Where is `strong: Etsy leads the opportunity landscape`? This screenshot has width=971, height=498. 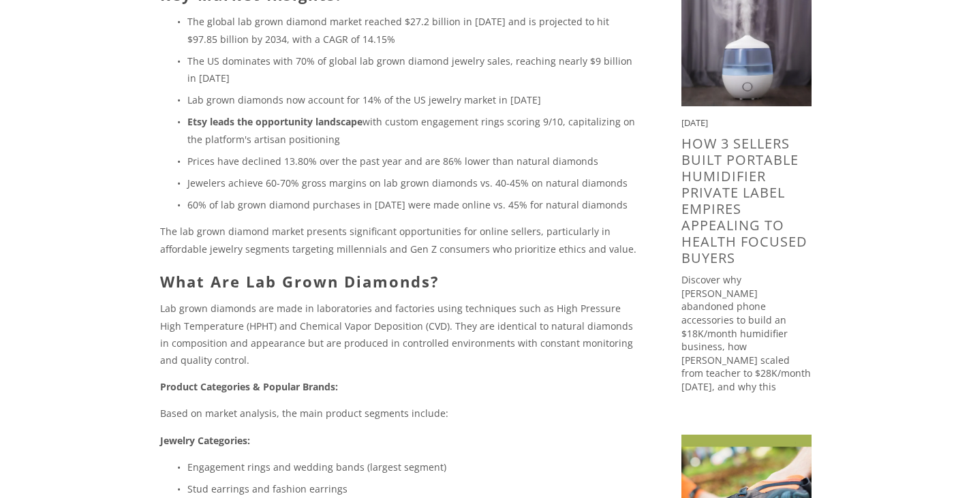 strong: Etsy leads the opportunity landscape is located at coordinates (275, 121).